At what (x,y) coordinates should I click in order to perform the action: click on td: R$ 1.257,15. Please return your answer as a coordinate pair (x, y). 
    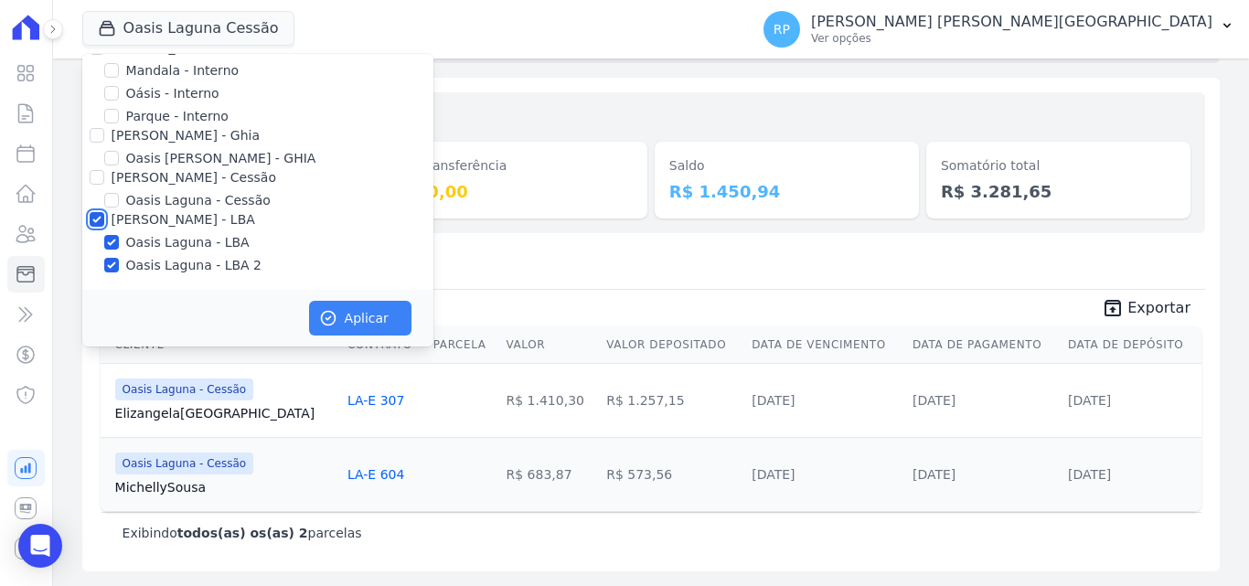
    Looking at the image, I should click on (671, 399).